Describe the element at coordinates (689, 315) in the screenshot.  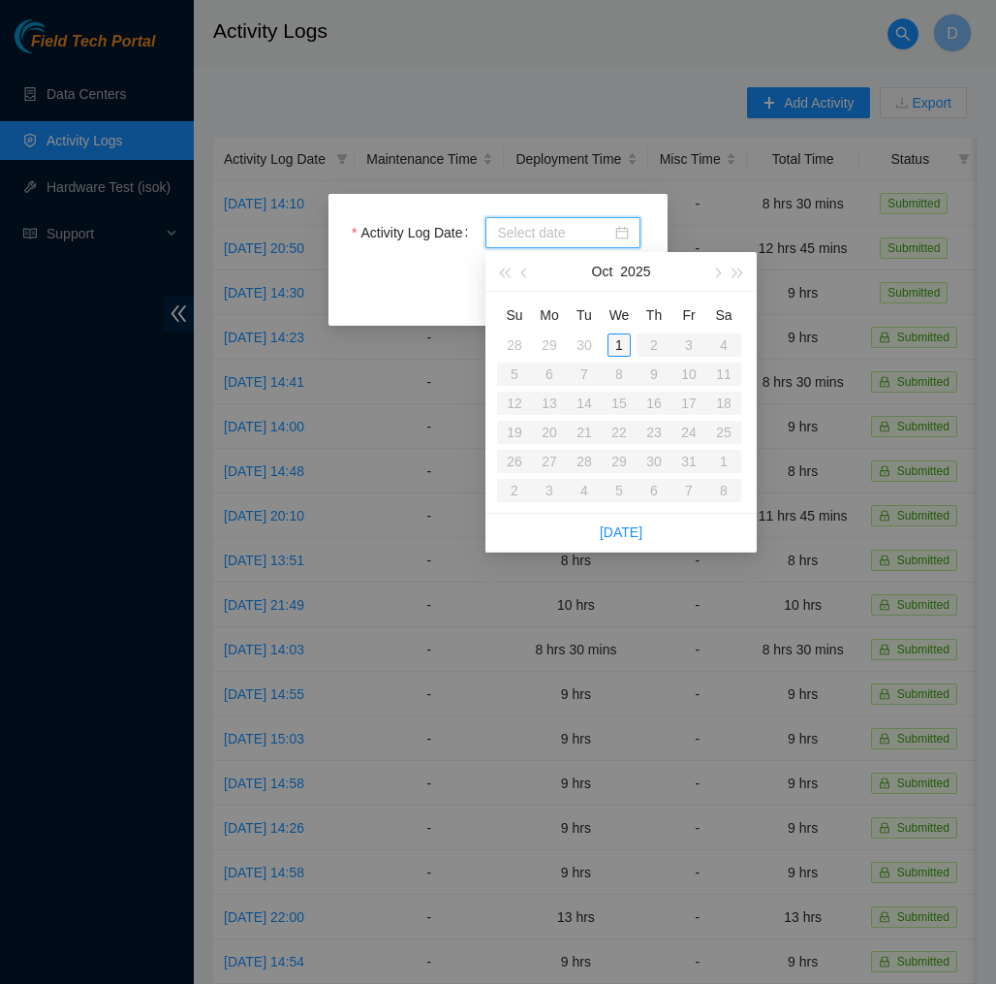
I see `th: Fr` at that location.